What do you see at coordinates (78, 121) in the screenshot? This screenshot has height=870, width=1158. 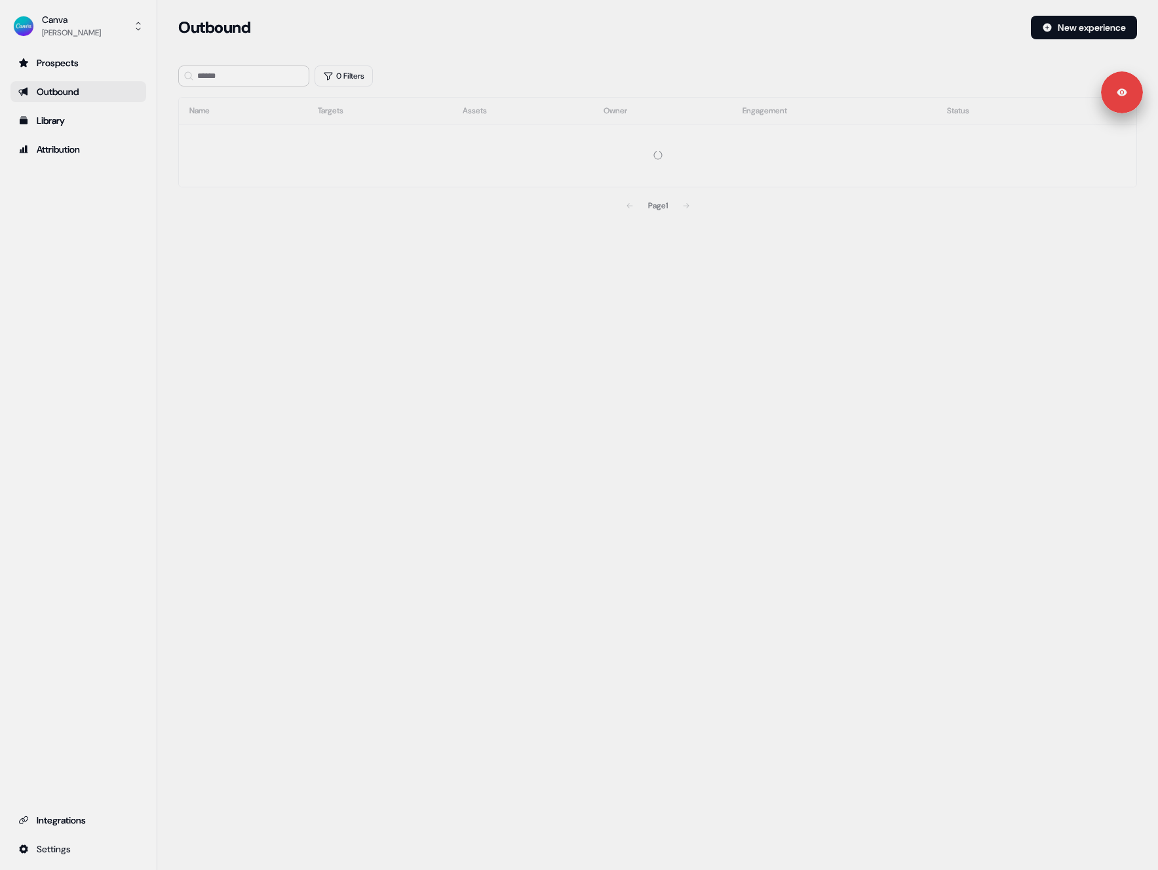 I see `a: Go to templates` at bounding box center [78, 121].